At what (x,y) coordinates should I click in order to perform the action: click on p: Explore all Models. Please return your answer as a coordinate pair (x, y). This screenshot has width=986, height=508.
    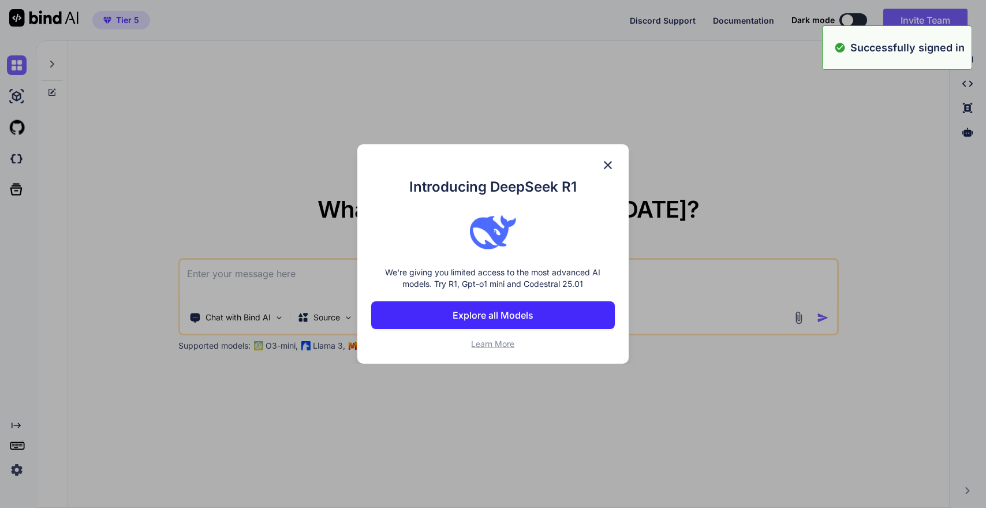
    Looking at the image, I should click on (493, 315).